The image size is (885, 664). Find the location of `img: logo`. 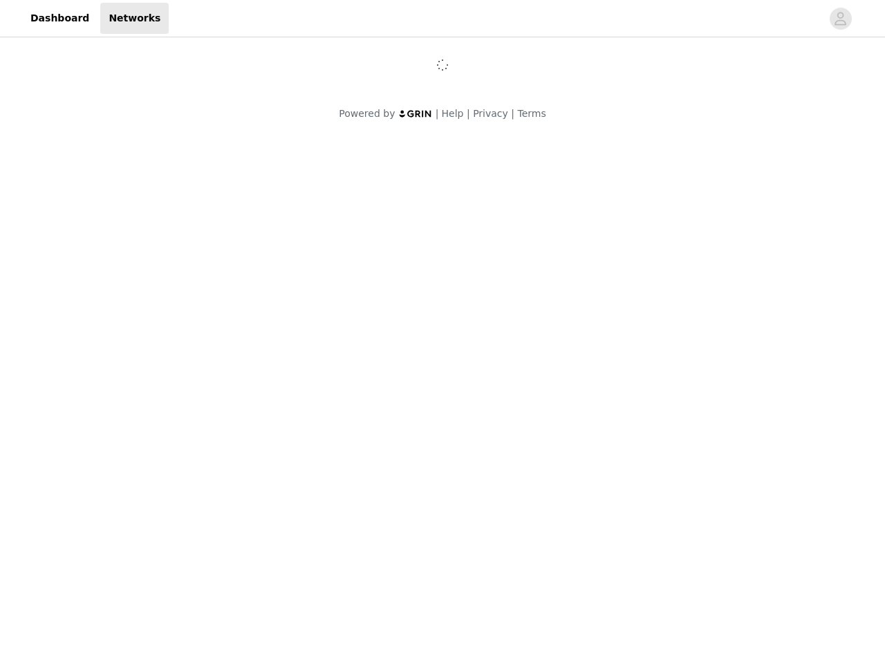

img: logo is located at coordinates (416, 113).